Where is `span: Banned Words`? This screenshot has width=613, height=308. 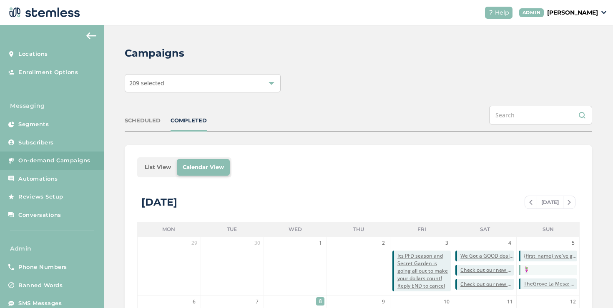 span: Banned Words is located at coordinates (40, 286).